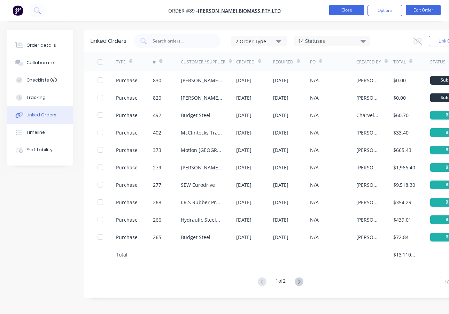 The image size is (449, 314). I want to click on div: $13,110.37, so click(405, 255).